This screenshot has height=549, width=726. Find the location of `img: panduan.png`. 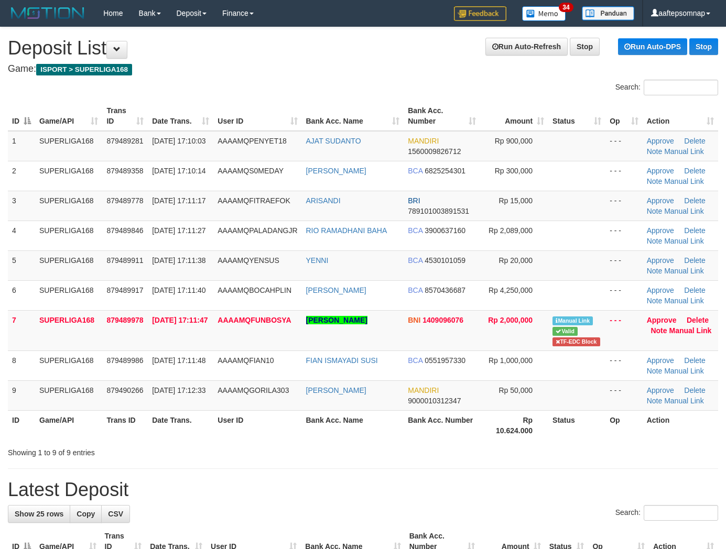

img: panduan.png is located at coordinates (608, 13).